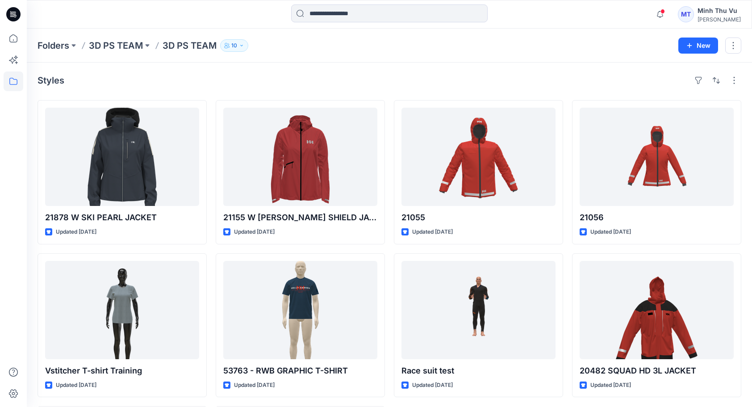 This screenshot has height=407, width=752. Describe the element at coordinates (719, 11) in the screenshot. I see `div: Minh Thu Vu` at that location.